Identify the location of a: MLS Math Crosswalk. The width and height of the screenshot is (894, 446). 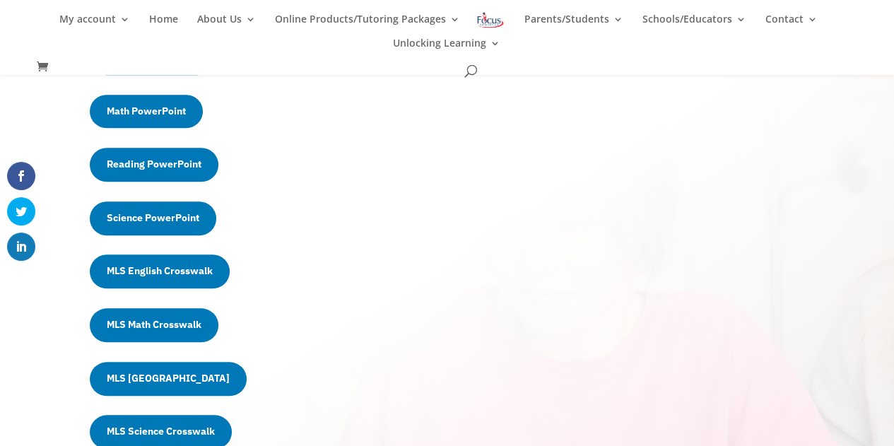
(154, 325).